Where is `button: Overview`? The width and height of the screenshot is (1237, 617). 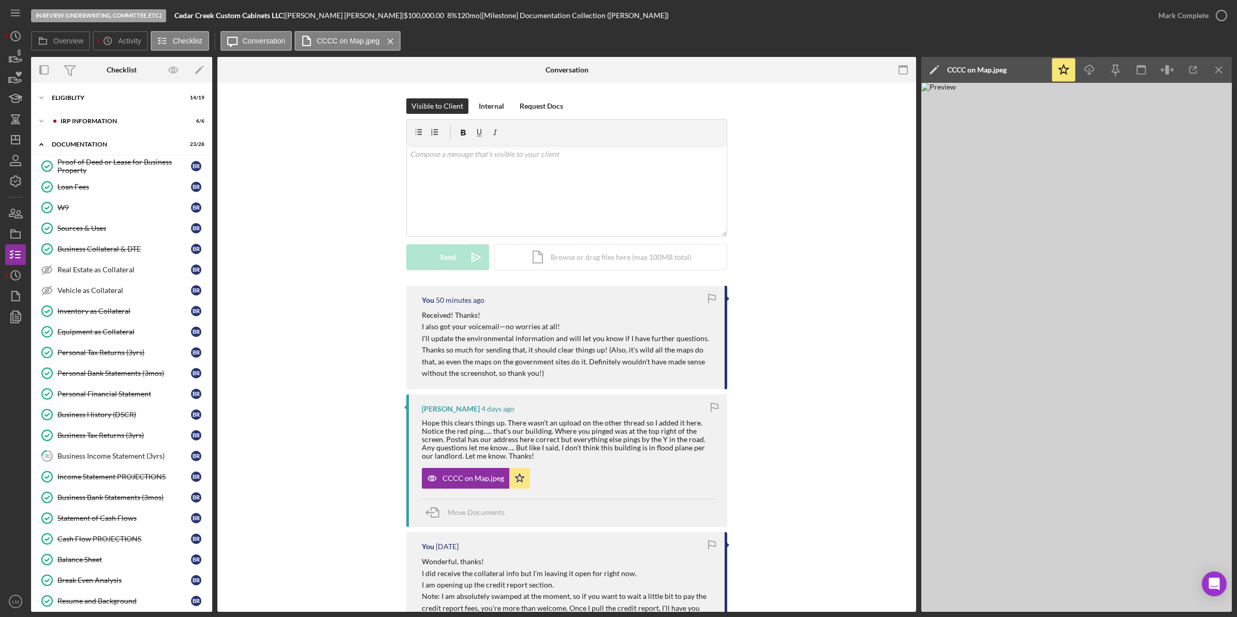
button: Overview is located at coordinates (61, 41).